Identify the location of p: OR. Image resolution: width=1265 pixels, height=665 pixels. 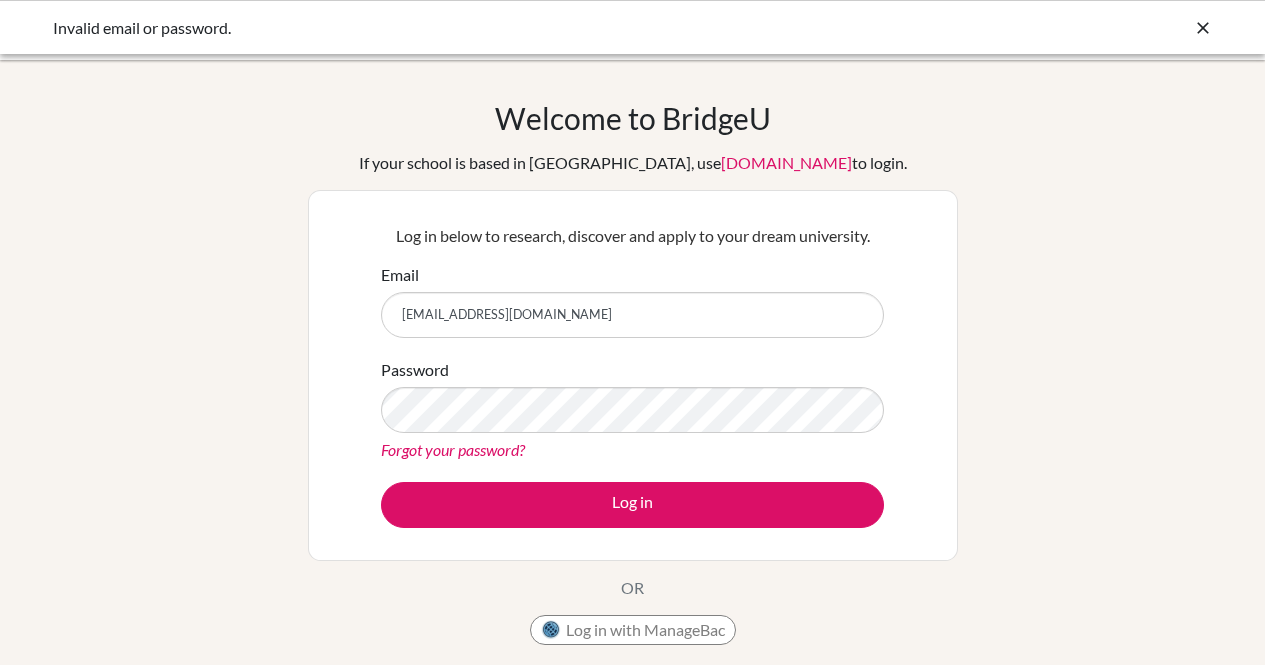
(632, 588).